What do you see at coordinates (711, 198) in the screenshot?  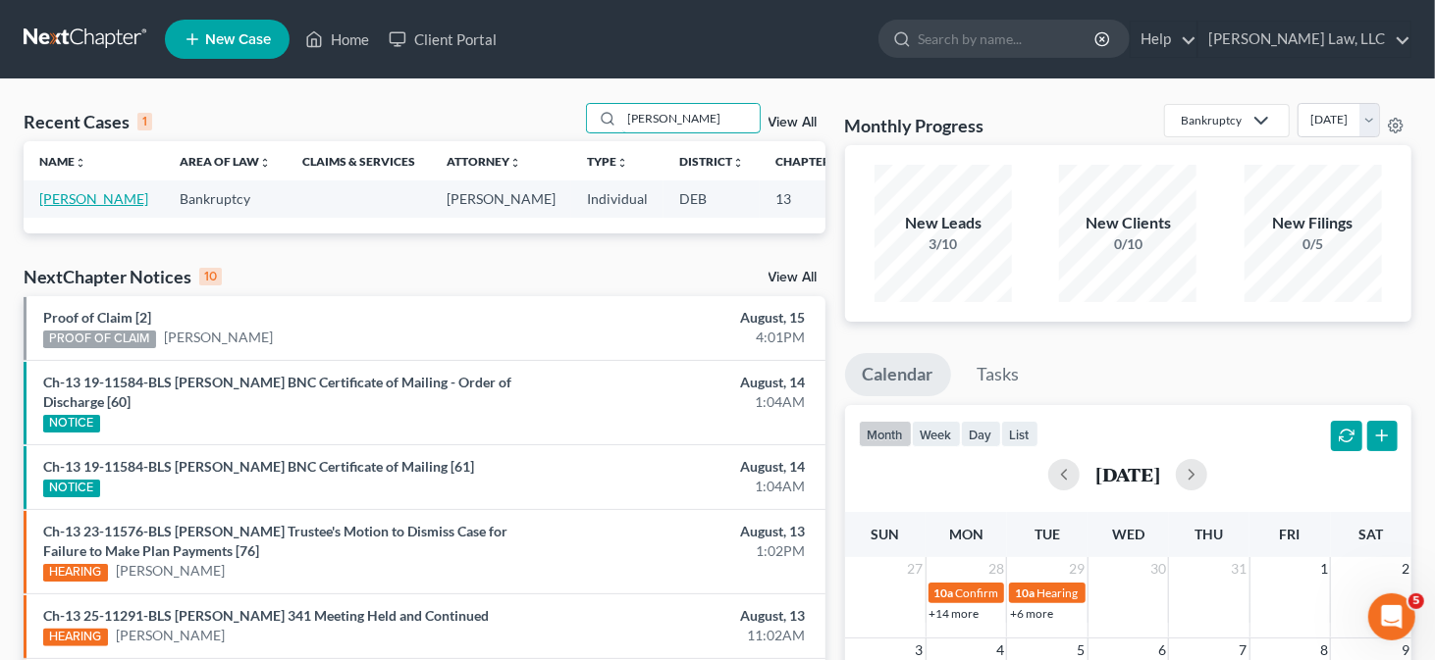 I see `td: DEB` at bounding box center [711, 198].